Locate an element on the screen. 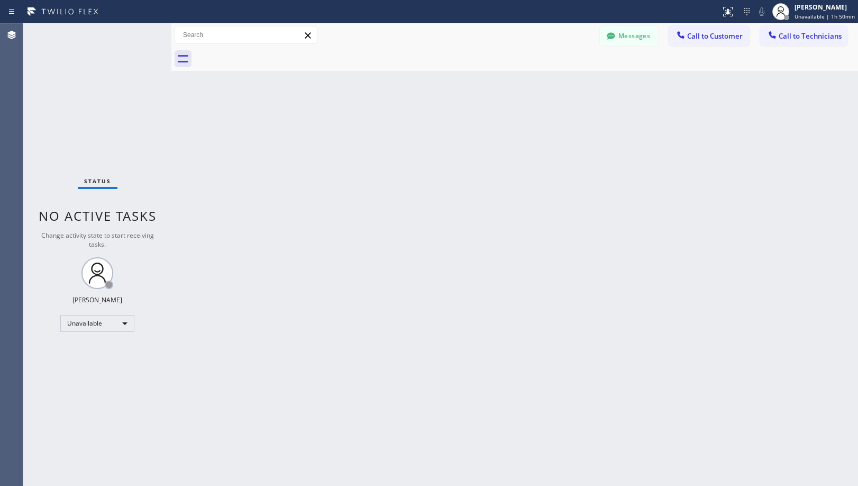  span: Unavailable | 1h 50min is located at coordinates (825, 16).